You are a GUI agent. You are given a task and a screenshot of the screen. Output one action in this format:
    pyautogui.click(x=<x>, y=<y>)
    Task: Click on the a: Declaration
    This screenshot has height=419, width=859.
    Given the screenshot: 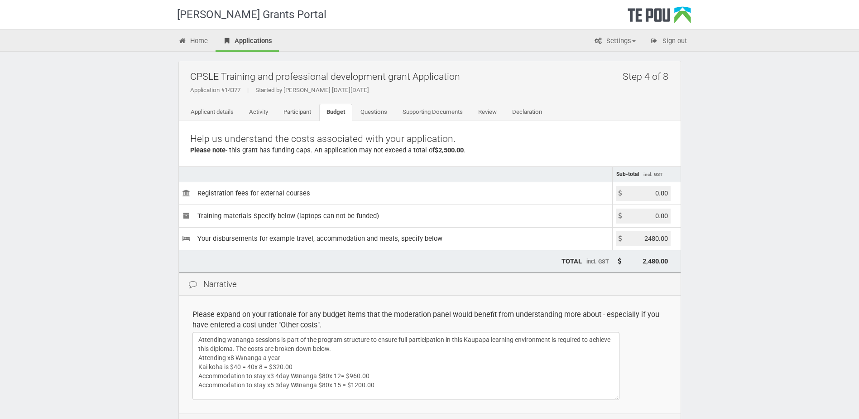 What is the action you would take?
    pyautogui.click(x=527, y=112)
    